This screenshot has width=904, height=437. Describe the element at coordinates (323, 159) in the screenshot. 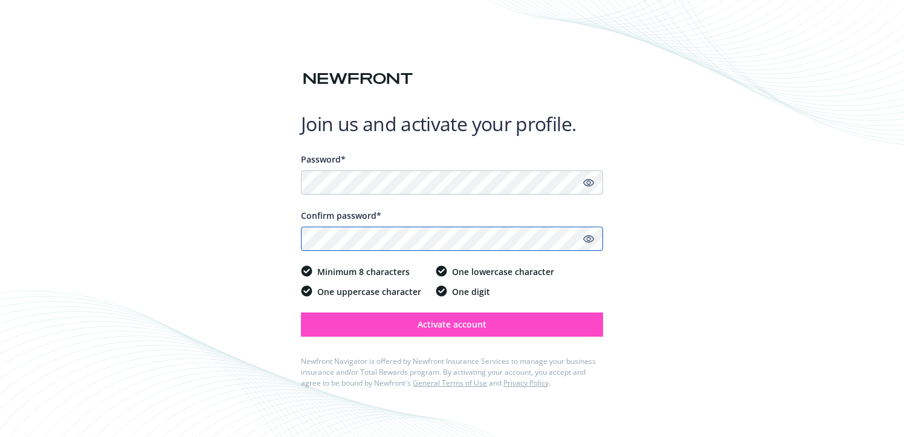

I see `span: Password*` at that location.